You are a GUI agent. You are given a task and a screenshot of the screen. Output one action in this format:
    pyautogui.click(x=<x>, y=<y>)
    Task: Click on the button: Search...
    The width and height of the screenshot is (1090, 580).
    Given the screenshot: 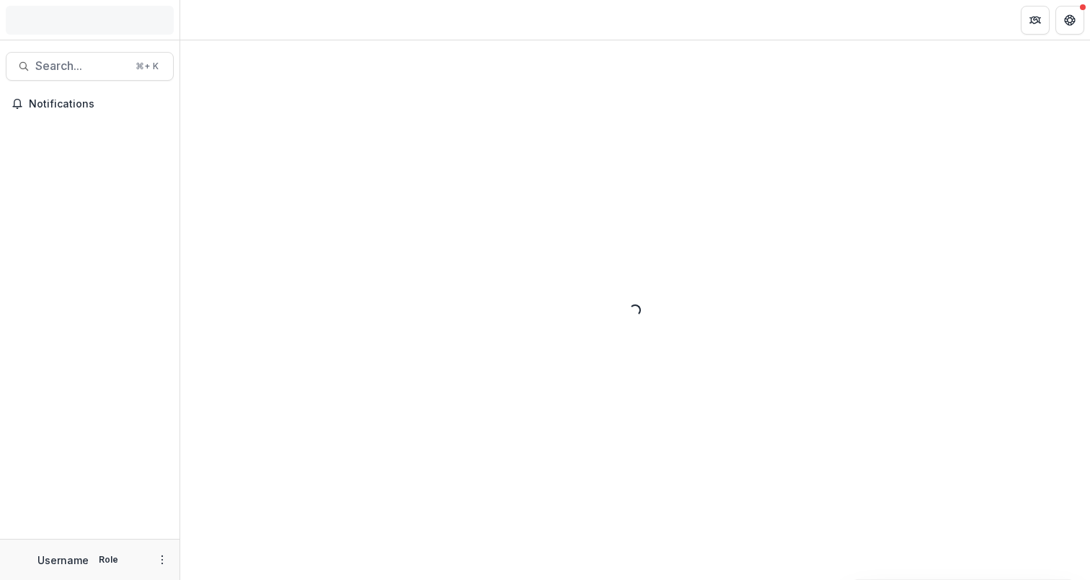 What is the action you would take?
    pyautogui.click(x=89, y=66)
    